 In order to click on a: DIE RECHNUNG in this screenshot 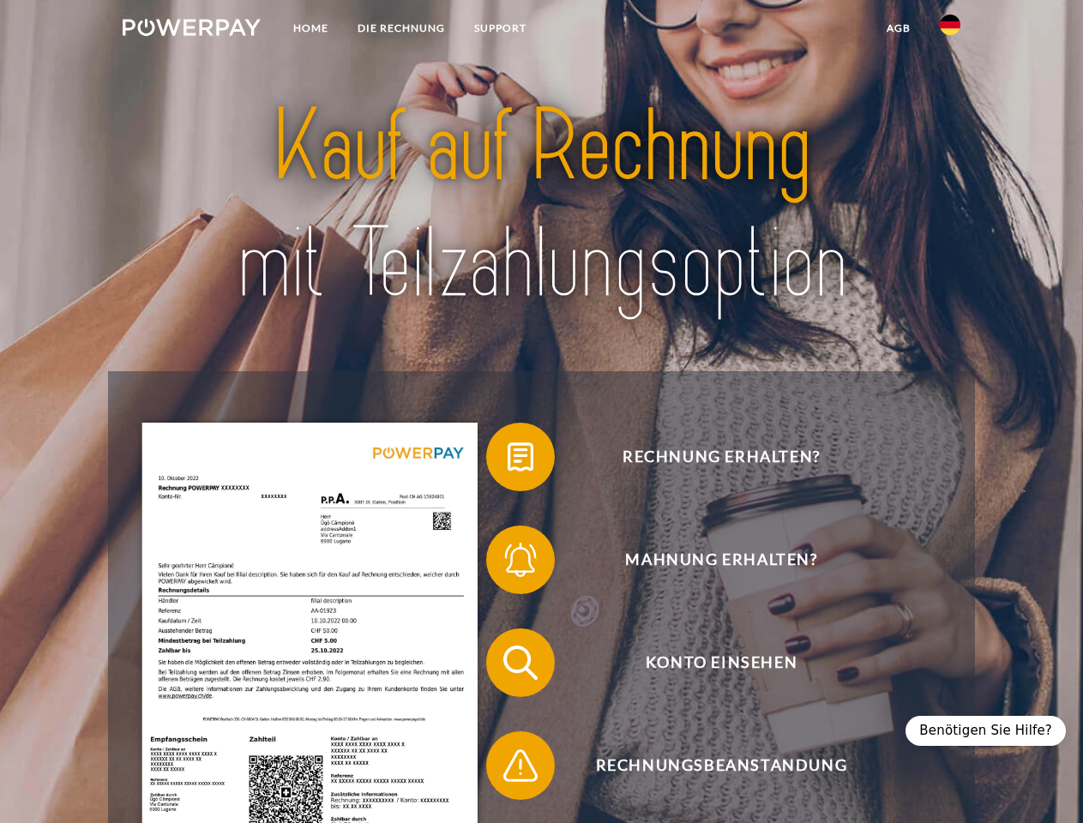, I will do `click(401, 28)`.